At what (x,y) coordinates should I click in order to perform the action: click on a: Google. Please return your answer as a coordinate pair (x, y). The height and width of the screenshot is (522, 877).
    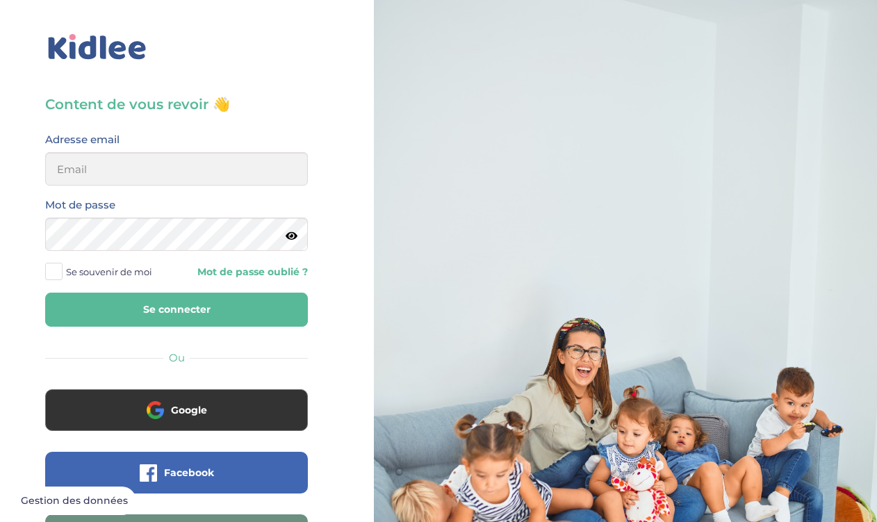
    Looking at the image, I should click on (176, 419).